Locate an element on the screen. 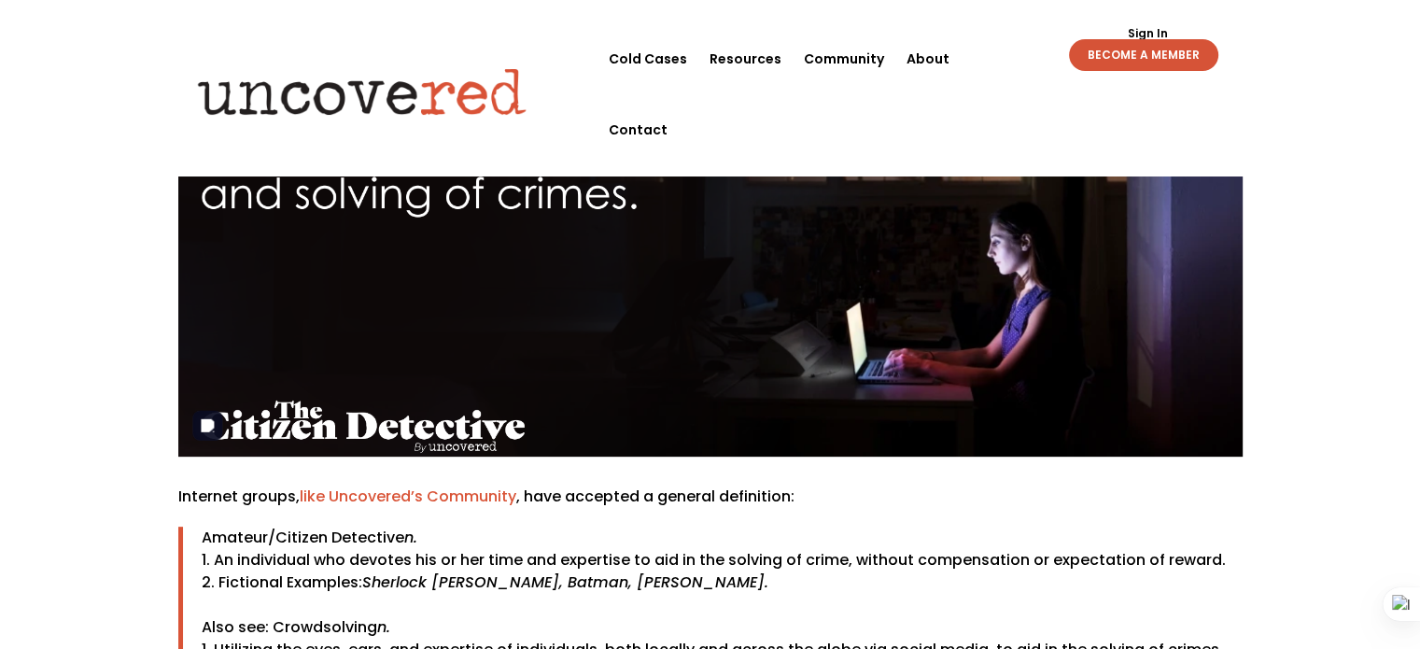 Image resolution: width=1420 pixels, height=649 pixels. a: Community is located at coordinates (844, 59).